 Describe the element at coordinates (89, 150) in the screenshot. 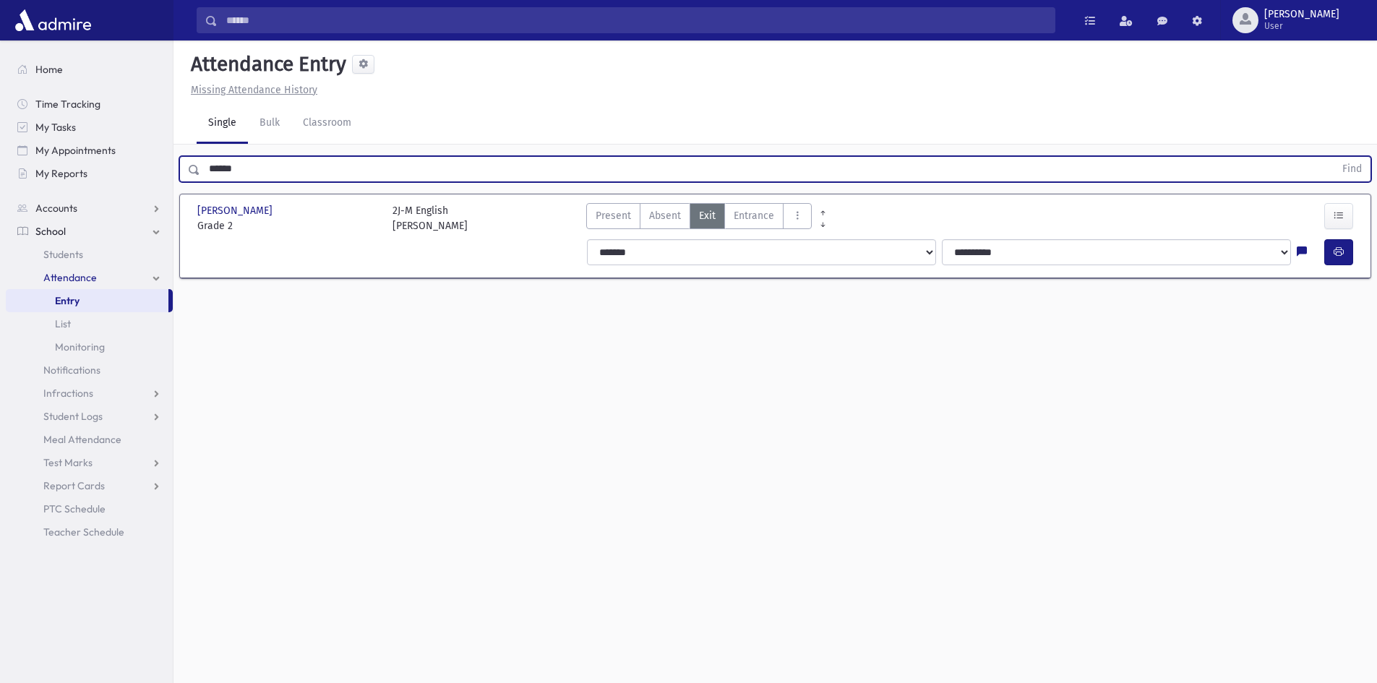

I see `a: My Appointments` at that location.